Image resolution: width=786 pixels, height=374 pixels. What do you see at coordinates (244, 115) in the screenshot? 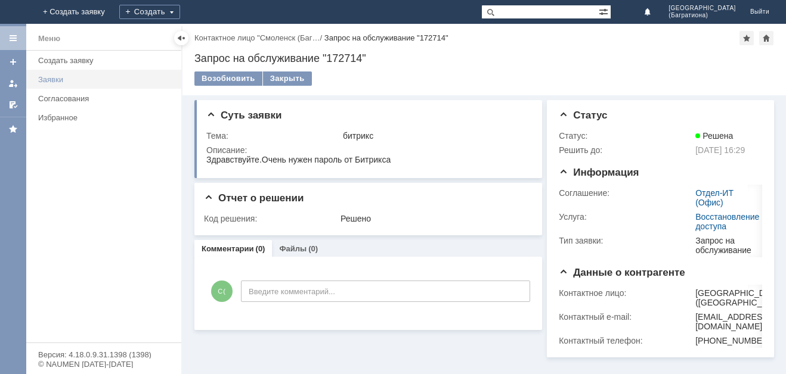
I see `span: Суть заявки` at bounding box center [244, 115].